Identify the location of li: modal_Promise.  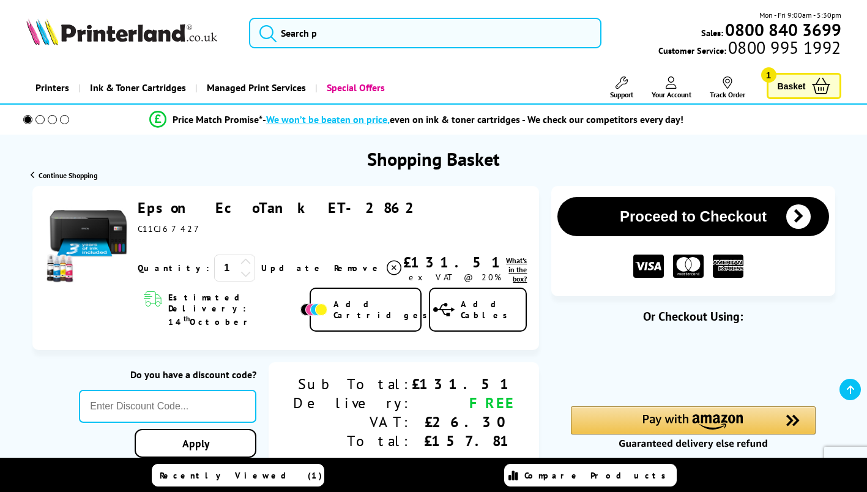
(416, 119).